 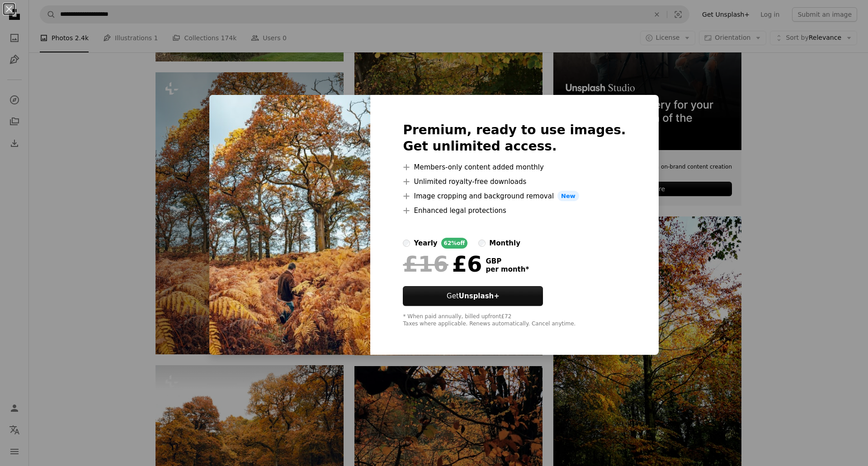 I want to click on h2: Premium, ready to use images. Get unlimited access., so click(x=514, y=138).